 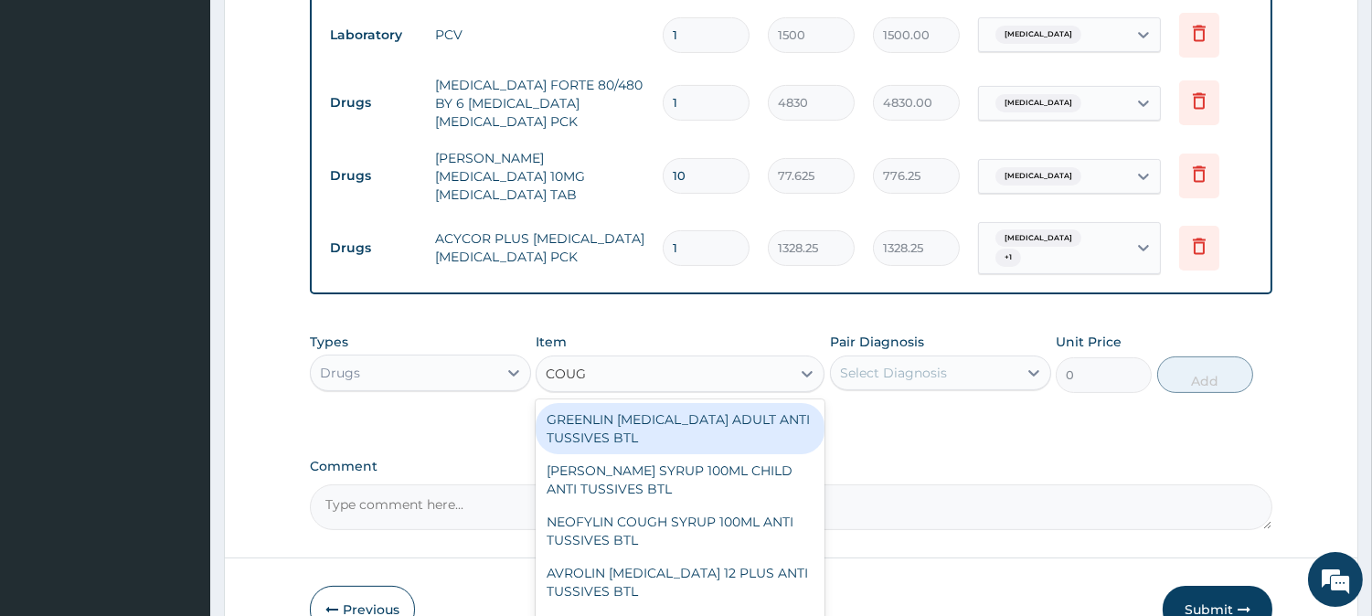 I want to click on div: Minimize live chat window, so click(x=322, y=31).